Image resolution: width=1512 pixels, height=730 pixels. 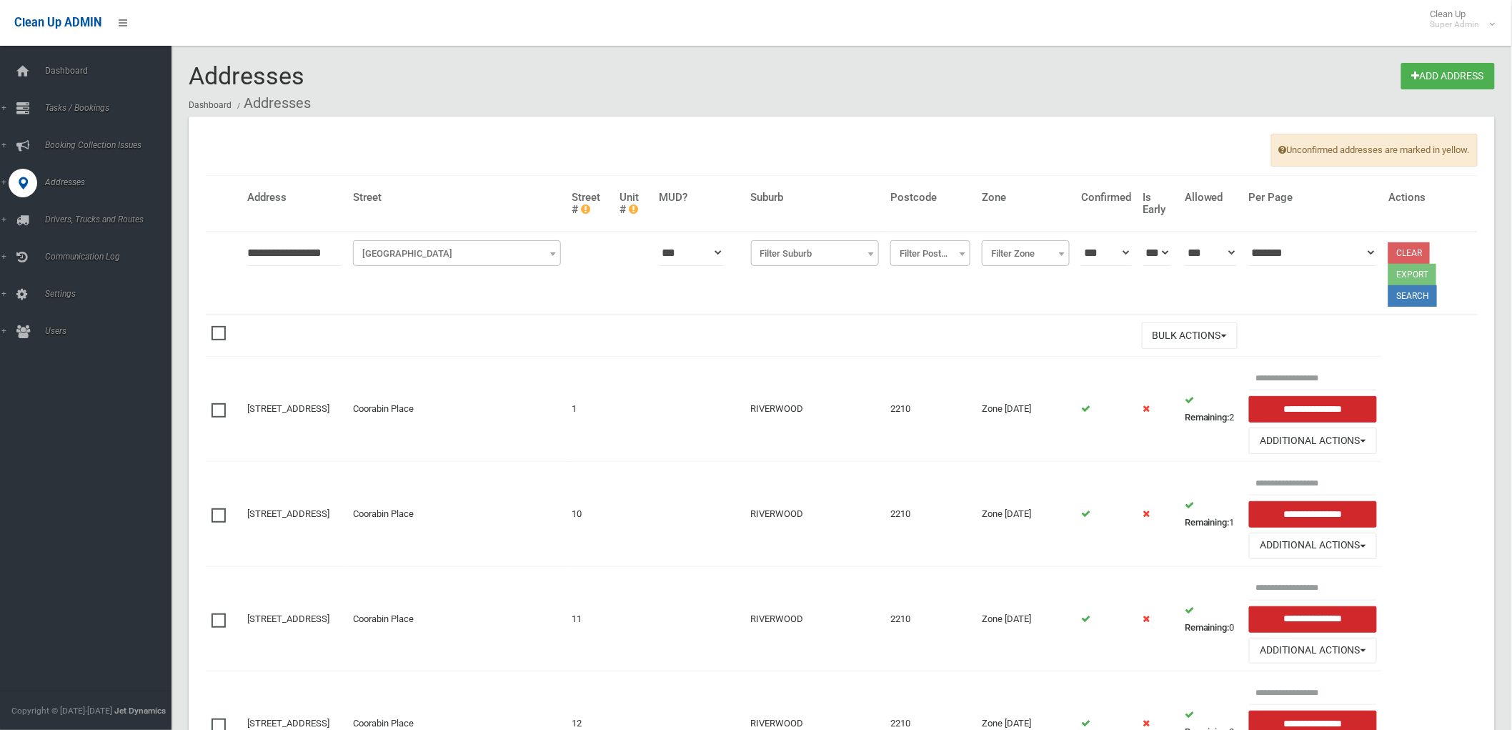 I want to click on span: Tasks / Bookings, so click(x=112, y=108).